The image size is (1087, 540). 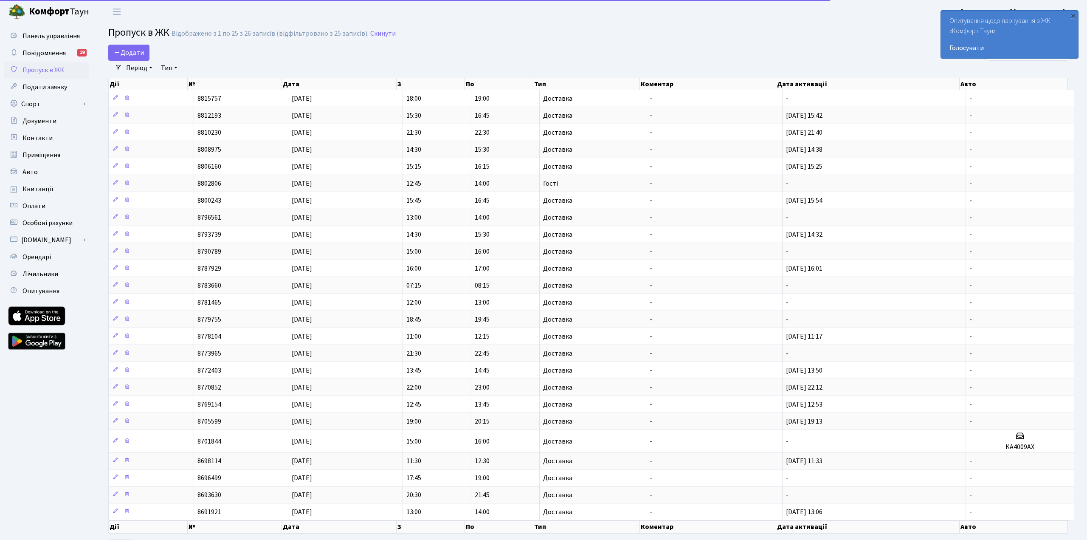 What do you see at coordinates (482, 441) in the screenshot?
I see `span: 16:00` at bounding box center [482, 441].